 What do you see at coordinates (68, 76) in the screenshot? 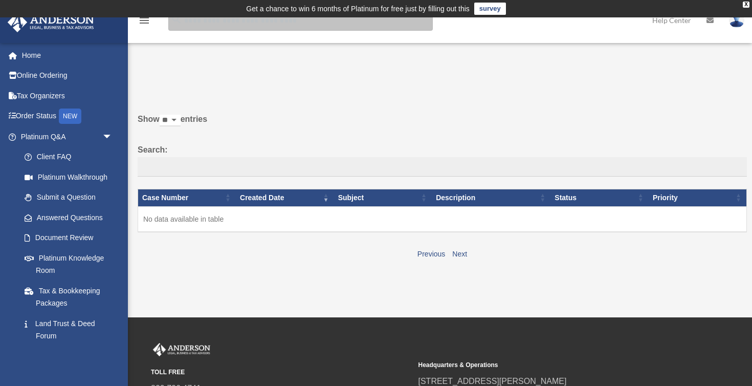
I see `a: Online Ordering` at bounding box center [68, 76].